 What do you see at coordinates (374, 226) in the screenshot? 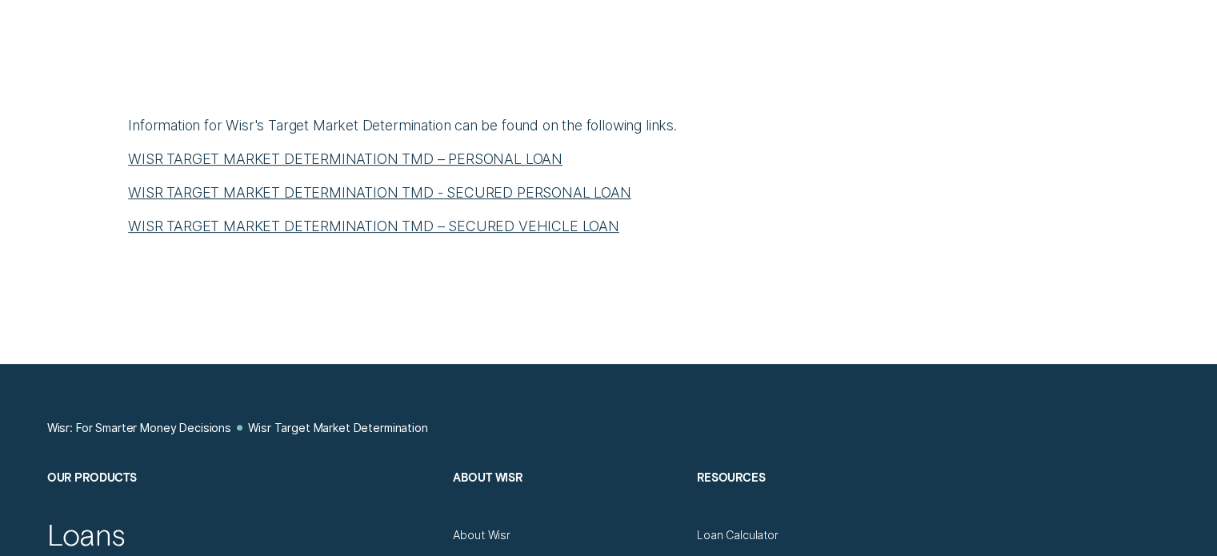
I see `a: WISR TARGET MARKET DETERMINATION TMD – SECURED VEHICLE LOAN` at bounding box center [374, 226].